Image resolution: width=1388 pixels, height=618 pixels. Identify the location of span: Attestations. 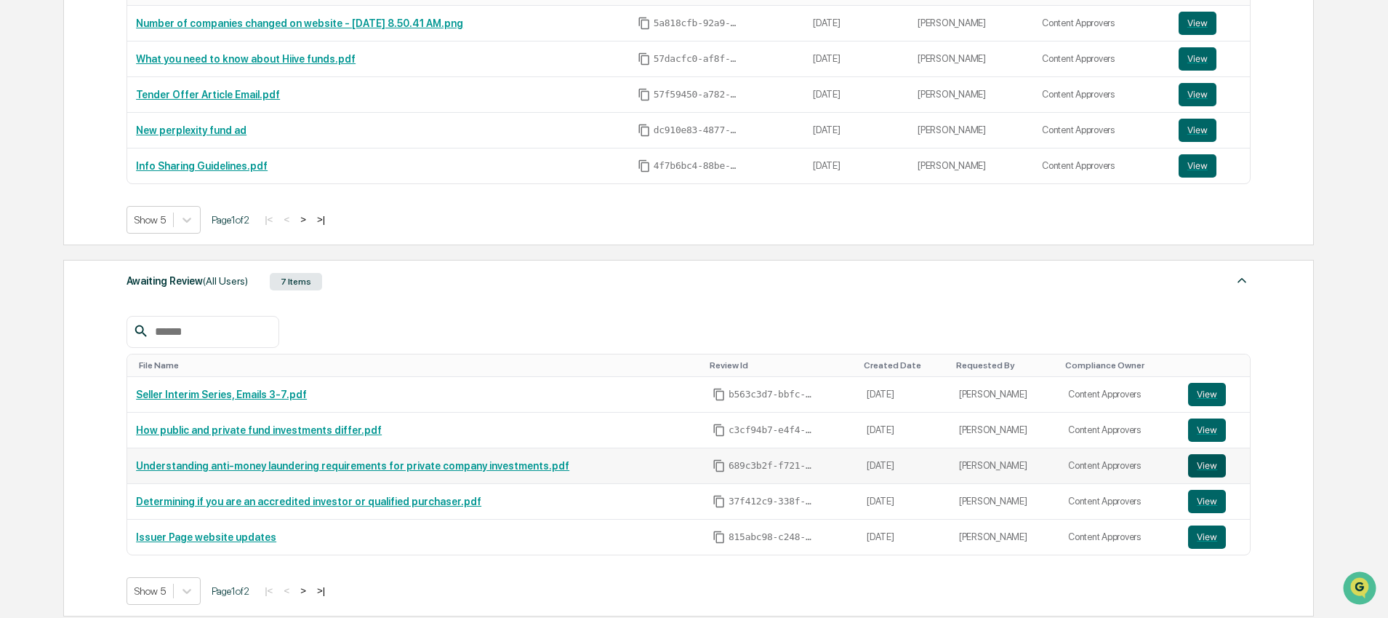
(150, 191).